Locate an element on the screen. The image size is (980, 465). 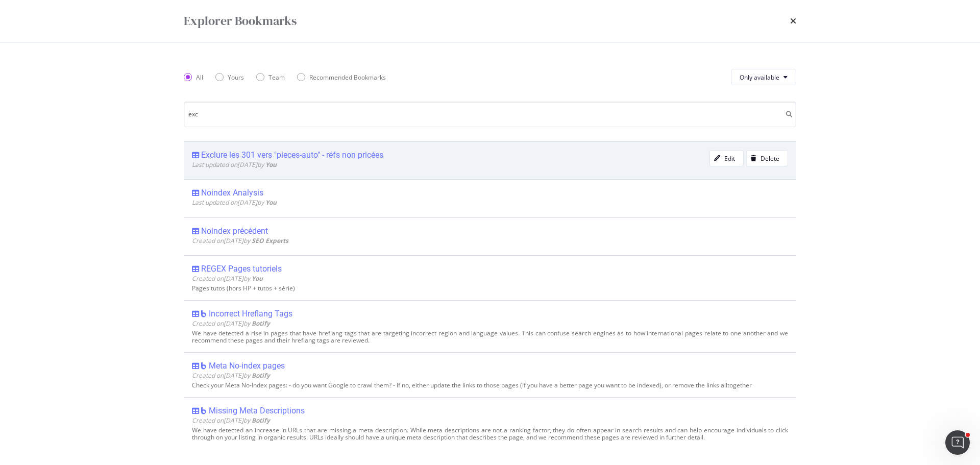
button: Edit is located at coordinates (726, 158).